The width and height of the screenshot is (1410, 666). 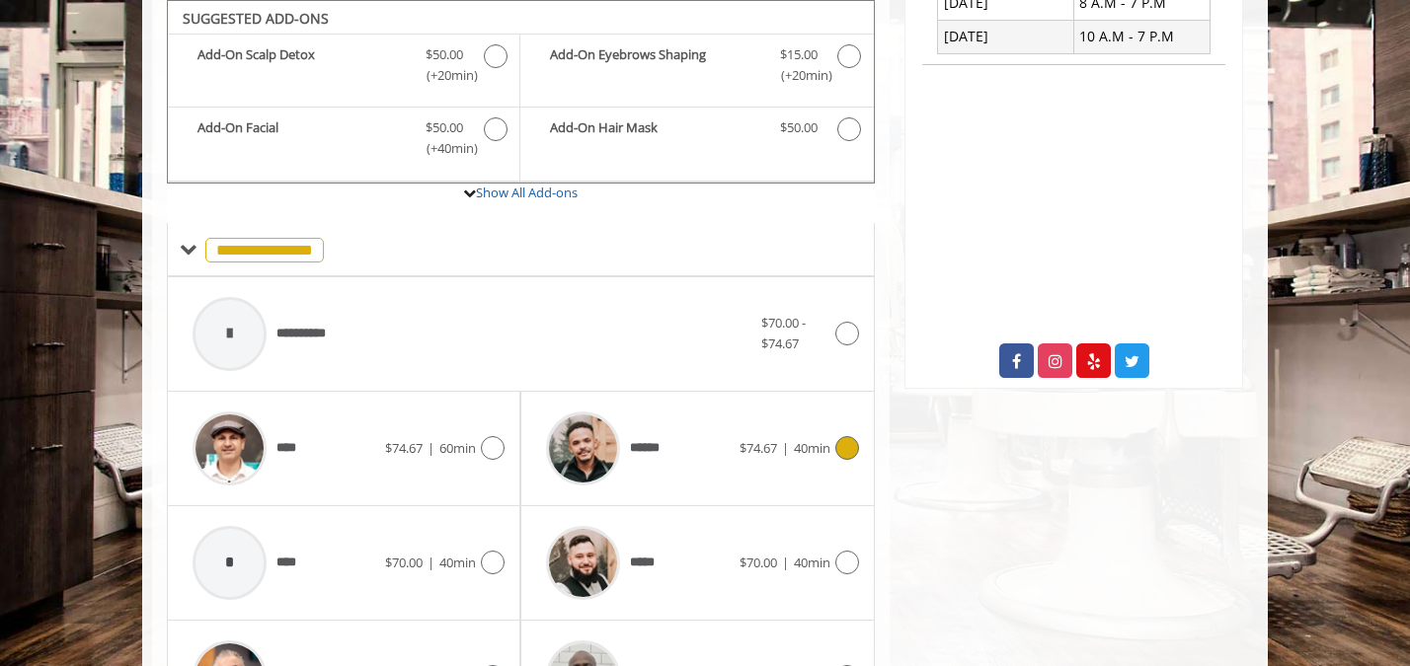 What do you see at coordinates (444, 148) in the screenshot?
I see `span: (+40min )` at bounding box center [444, 148].